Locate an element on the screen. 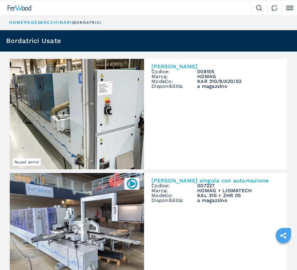  img: Search is located at coordinates (259, 8).